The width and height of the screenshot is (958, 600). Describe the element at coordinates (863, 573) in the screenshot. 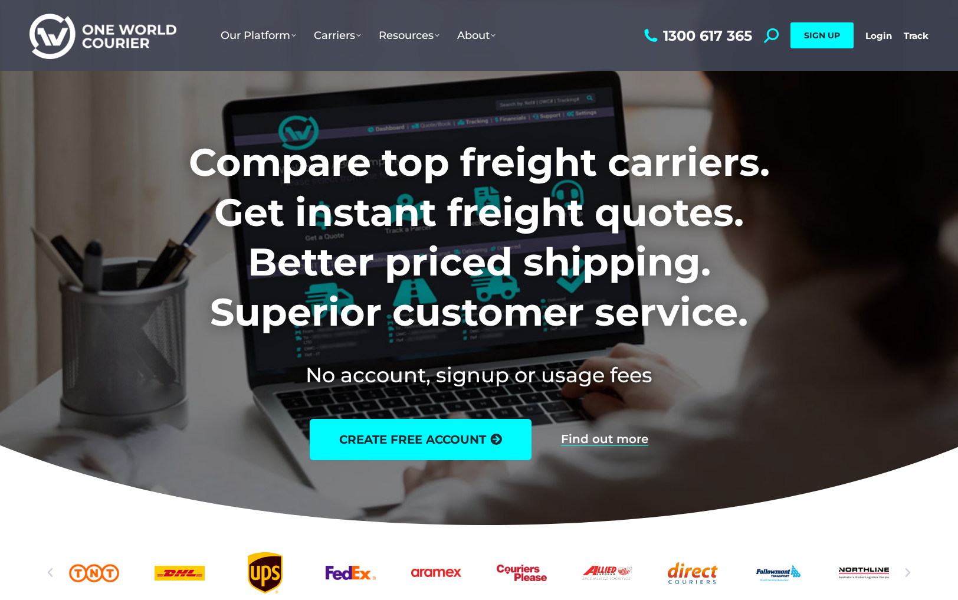

I see `div: 11 / 25` at that location.